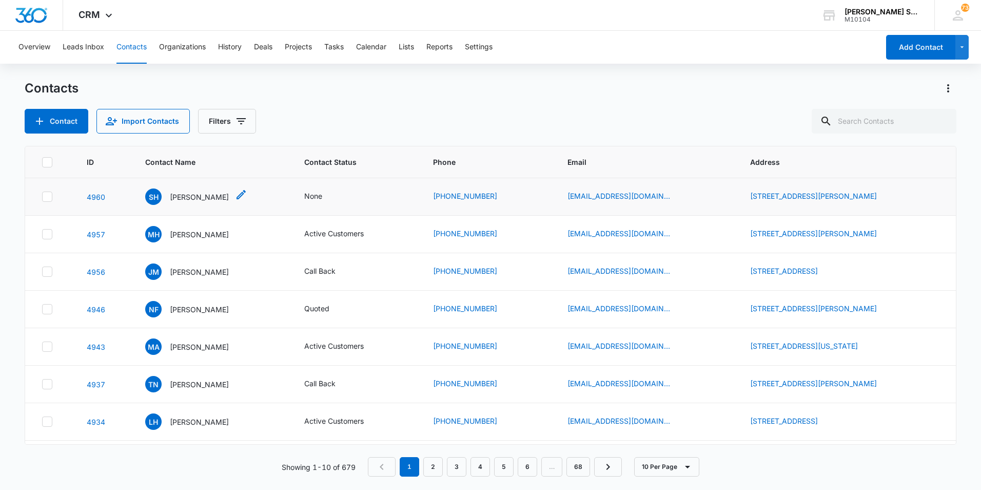 The width and height of the screenshot is (981, 490). I want to click on a: Page 3, so click(457, 467).